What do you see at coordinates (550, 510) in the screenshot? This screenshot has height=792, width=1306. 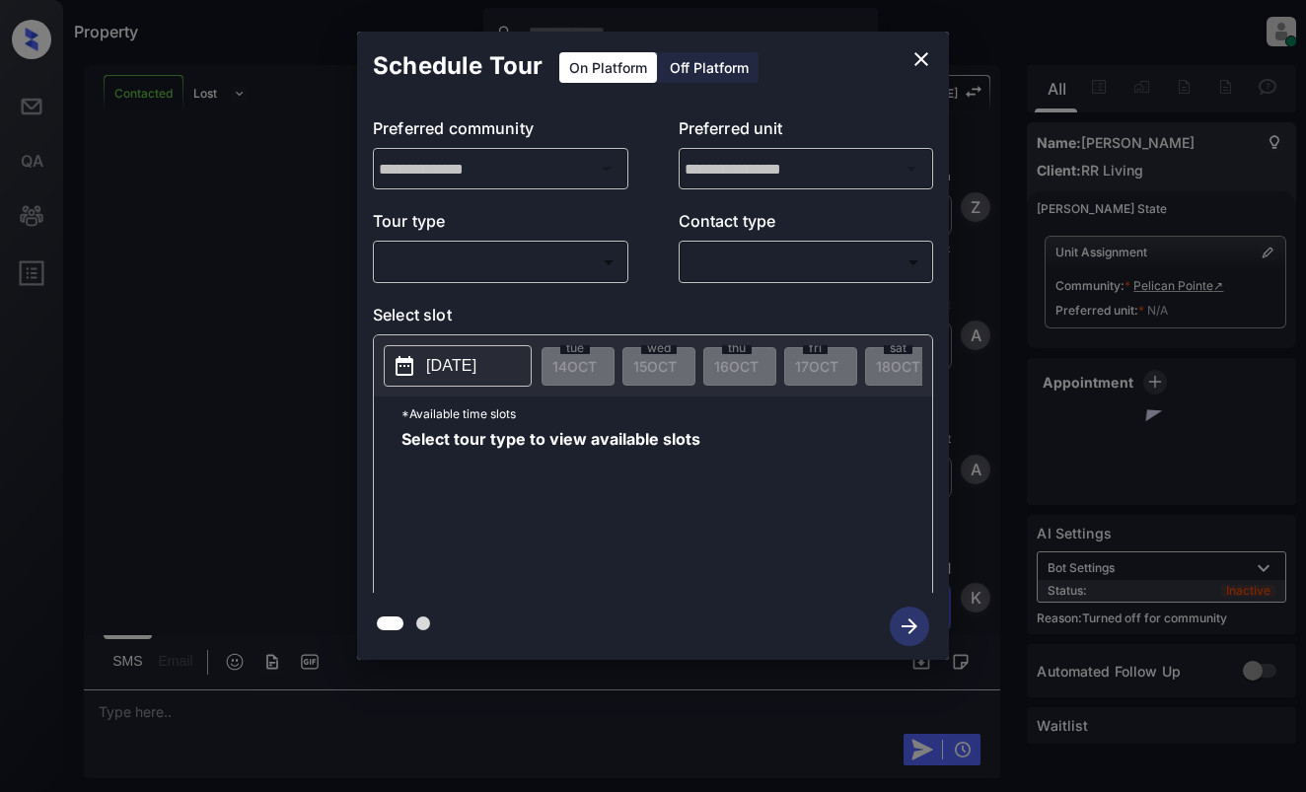 I see `span: Select tour type to view available slots` at bounding box center [550, 510].